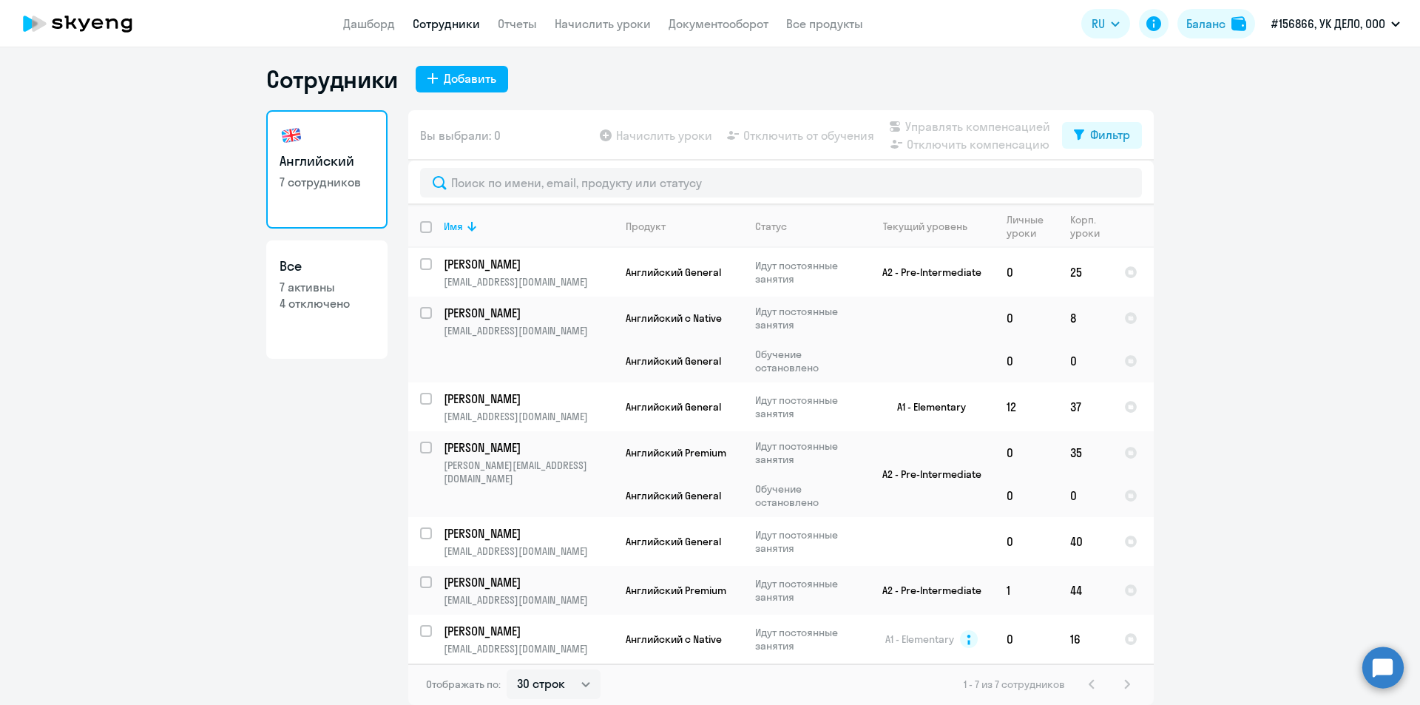 This screenshot has width=1420, height=705. I want to click on a: Отчеты, so click(517, 24).